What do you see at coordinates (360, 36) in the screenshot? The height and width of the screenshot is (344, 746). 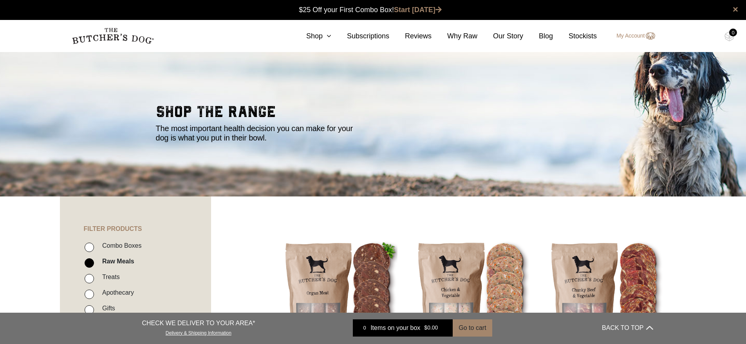 I see `a: Subscriptions` at bounding box center [360, 36].